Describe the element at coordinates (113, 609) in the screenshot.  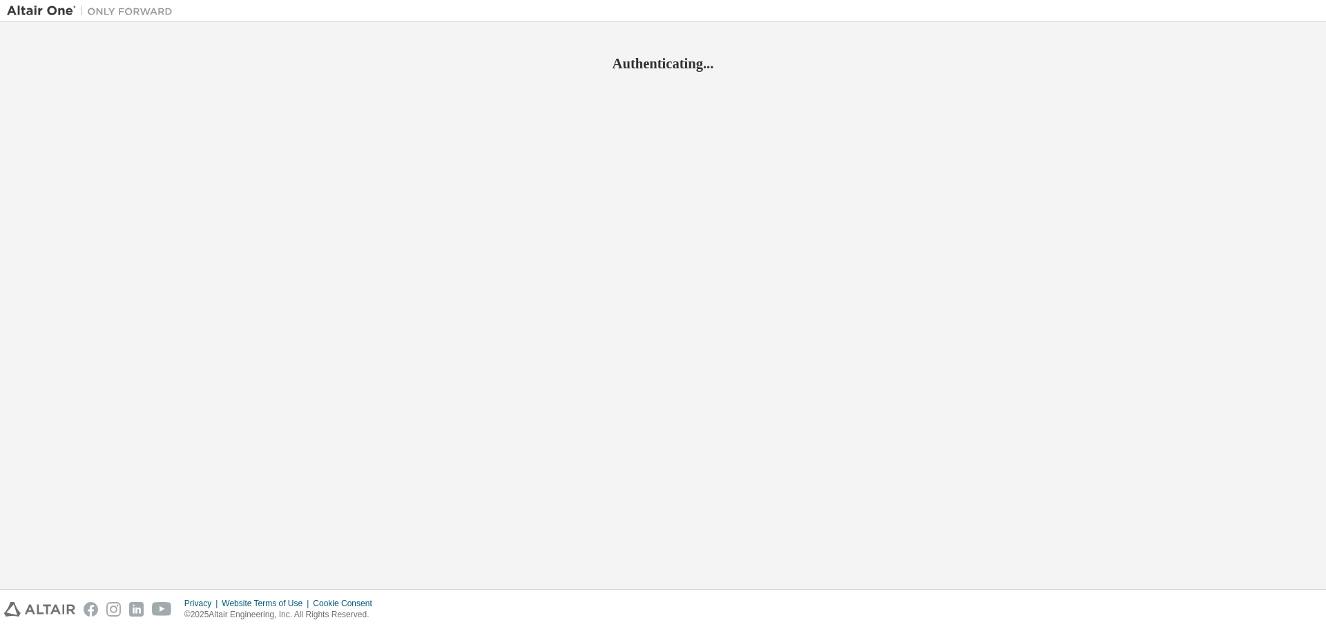
I see `img: instagram.svg` at that location.